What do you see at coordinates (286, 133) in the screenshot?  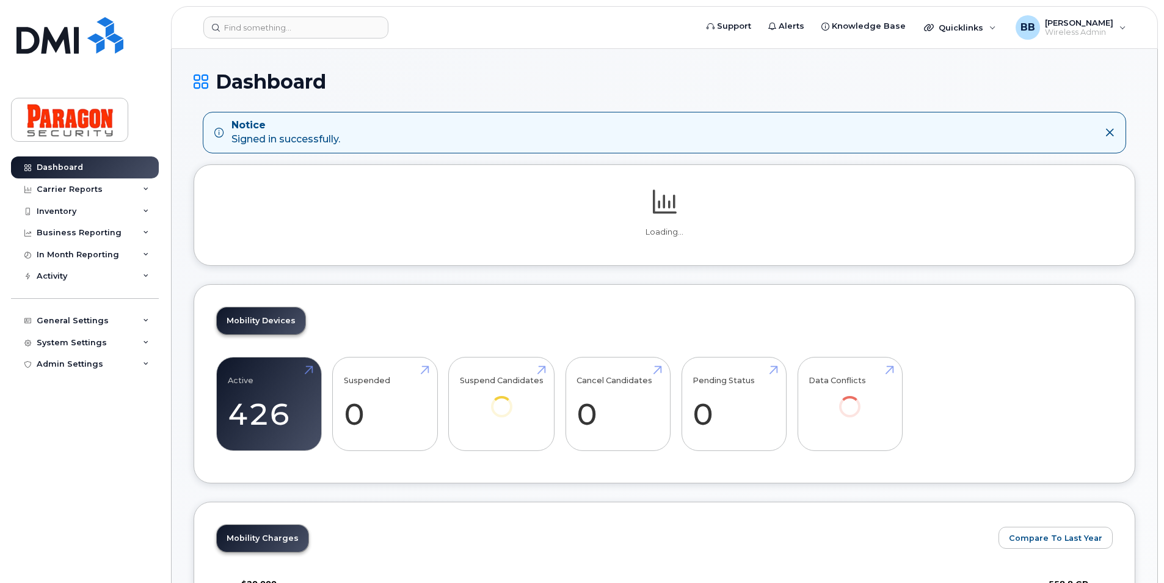 I see `div: Signed in successfully.` at bounding box center [286, 133].